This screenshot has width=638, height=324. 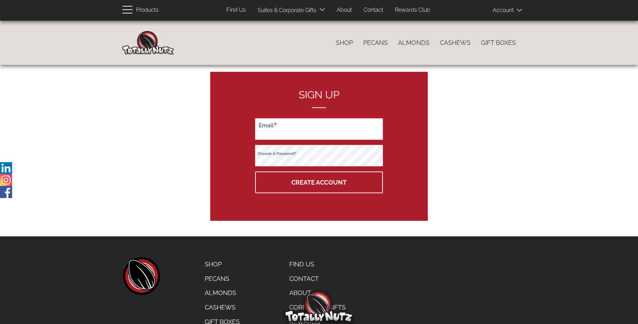 What do you see at coordinates (148, 43) in the screenshot?
I see `img: Home` at bounding box center [148, 43].